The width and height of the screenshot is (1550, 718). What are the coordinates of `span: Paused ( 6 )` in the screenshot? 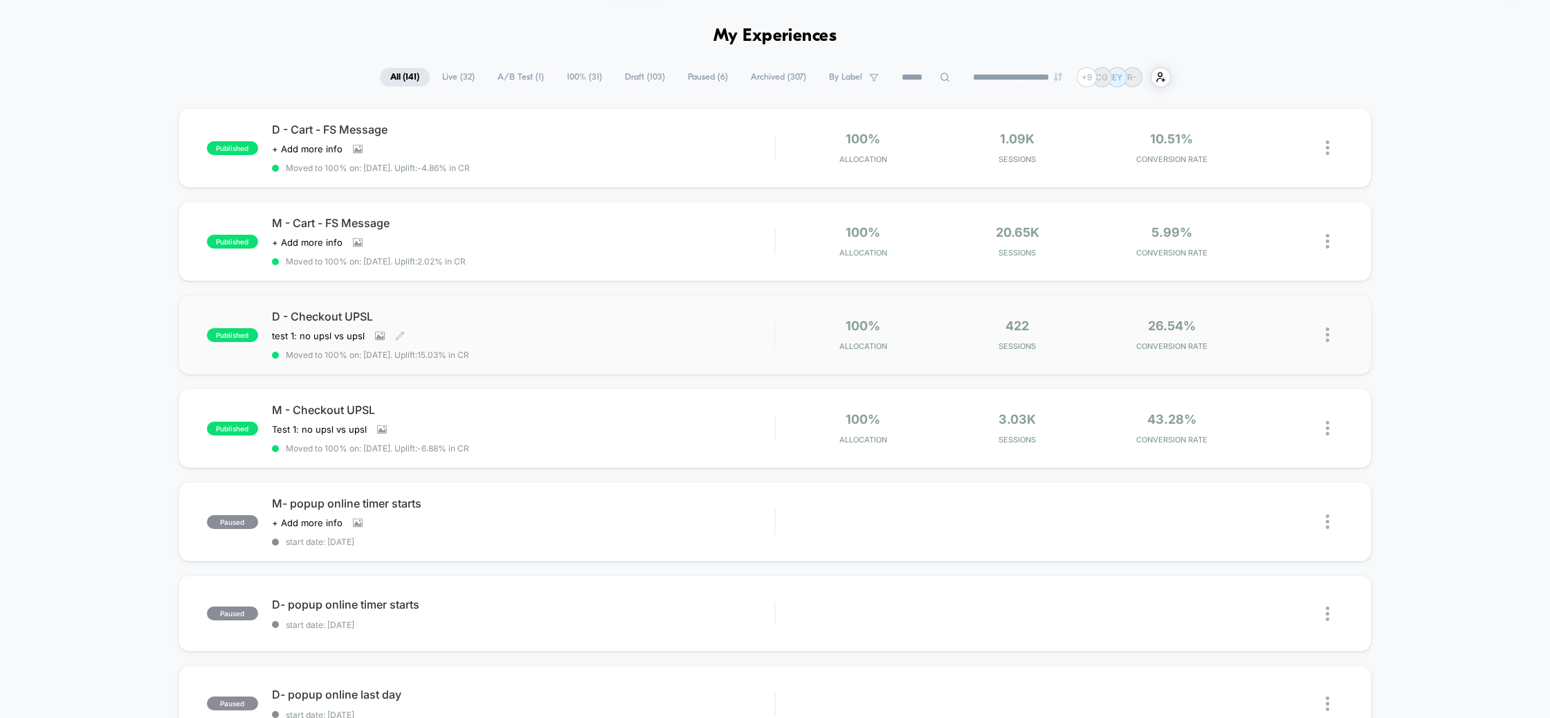 It's located at (708, 77).